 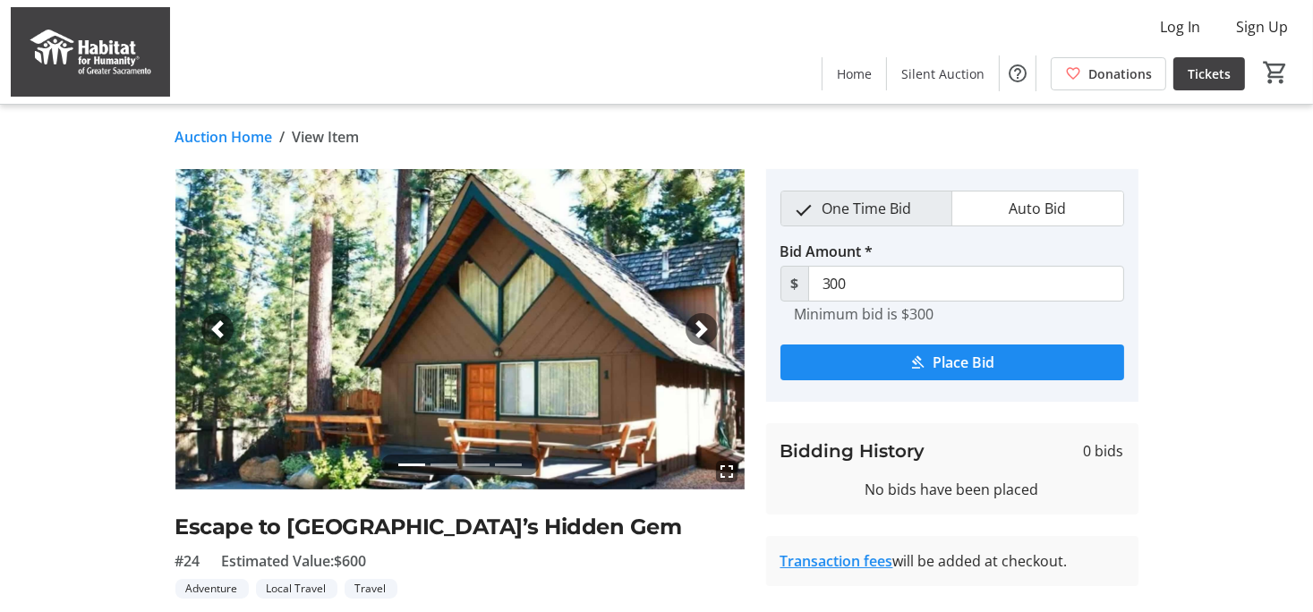 What do you see at coordinates (953, 490) in the screenshot?
I see `div: No bids have been placed` at bounding box center [953, 490].